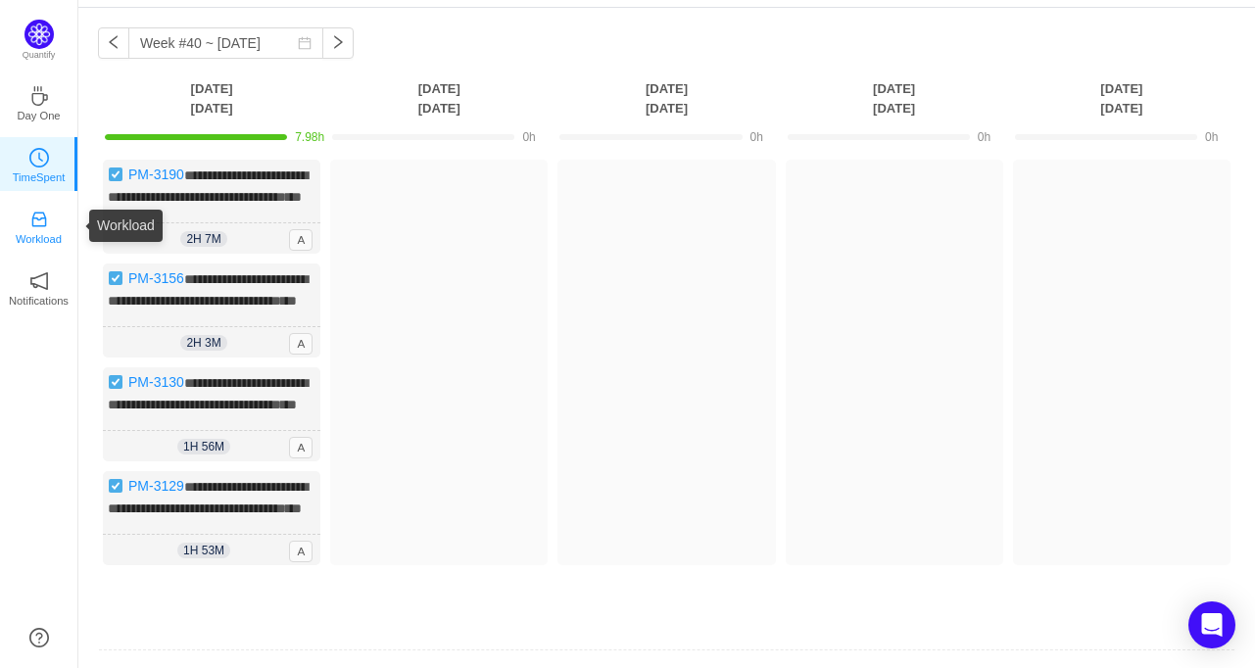  Describe the element at coordinates (156, 278) in the screenshot. I see `a: PM-3156` at that location.